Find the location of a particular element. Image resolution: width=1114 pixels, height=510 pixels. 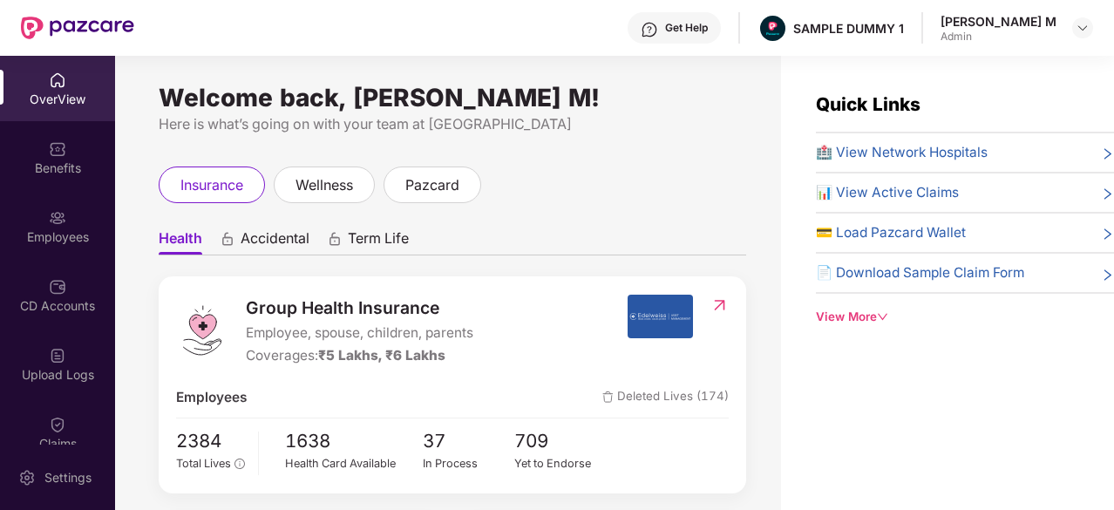

span: info-circle is located at coordinates (239, 463).